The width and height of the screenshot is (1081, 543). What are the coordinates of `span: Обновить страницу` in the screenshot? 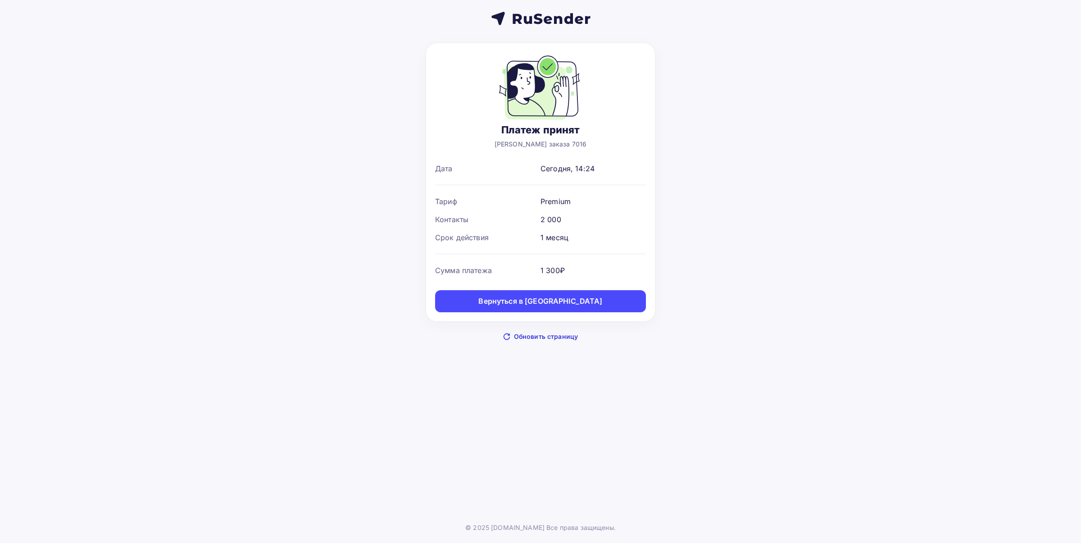 It's located at (546, 337).